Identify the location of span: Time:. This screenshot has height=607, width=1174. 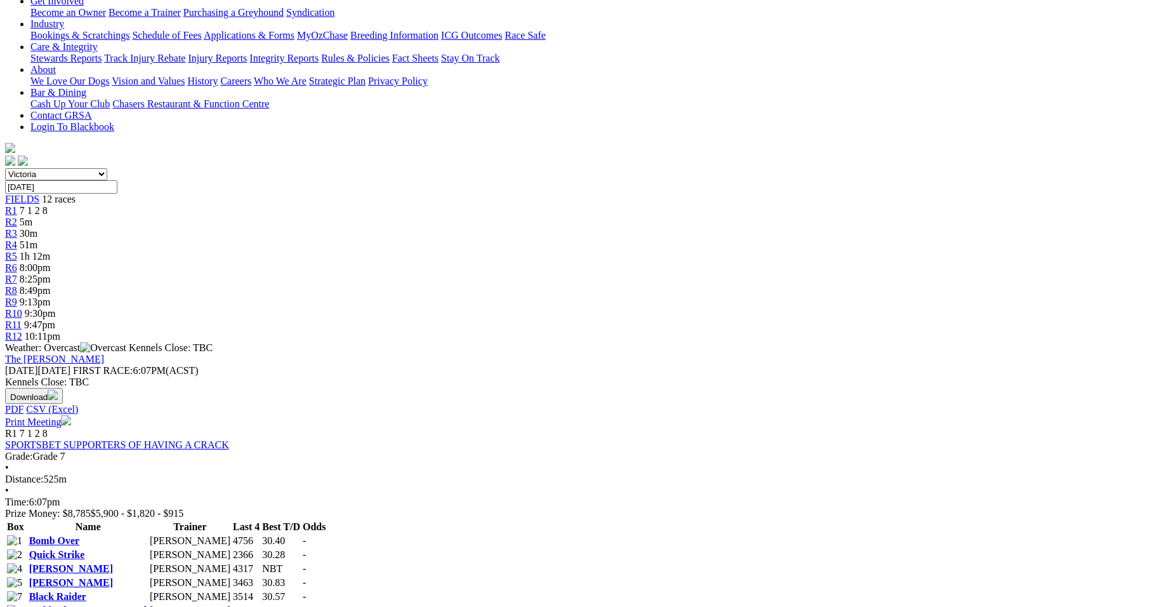
(17, 501).